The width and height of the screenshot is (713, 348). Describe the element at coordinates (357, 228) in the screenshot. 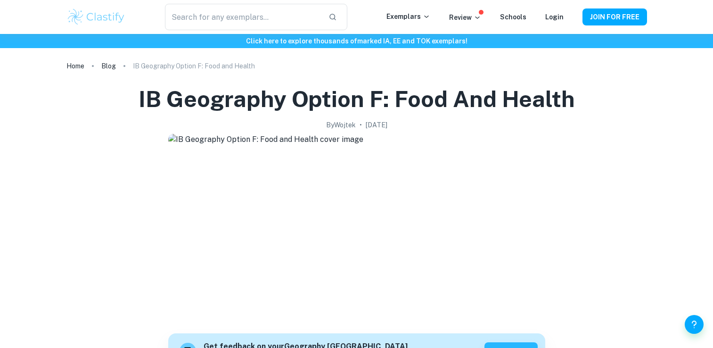

I see `img: IB Geography Option F: Food and Health cover image` at that location.